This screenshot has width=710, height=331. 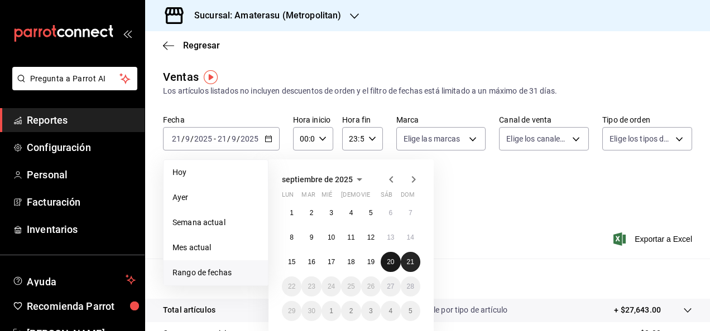 I want to click on abbr: 1 de octubre de 2025, so click(x=331, y=311).